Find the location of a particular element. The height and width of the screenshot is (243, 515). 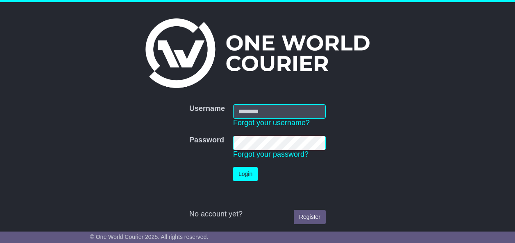

a: Forgot your username? is located at coordinates (271, 123).